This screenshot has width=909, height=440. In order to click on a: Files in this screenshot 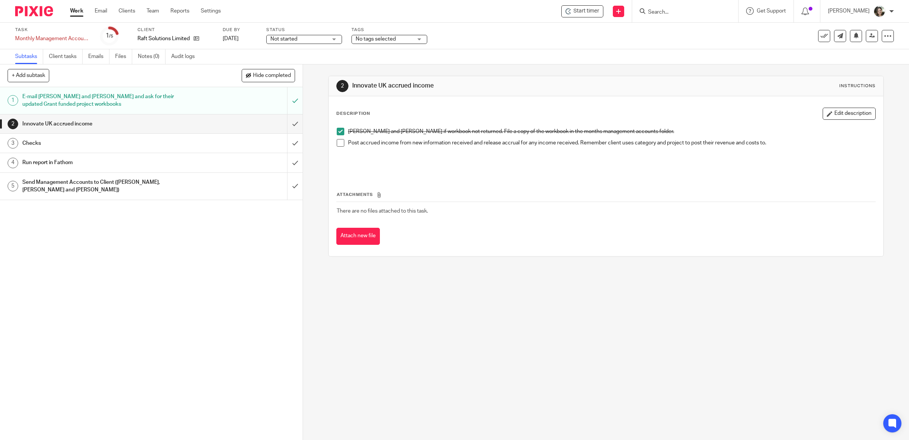, I will do `click(123, 56)`.